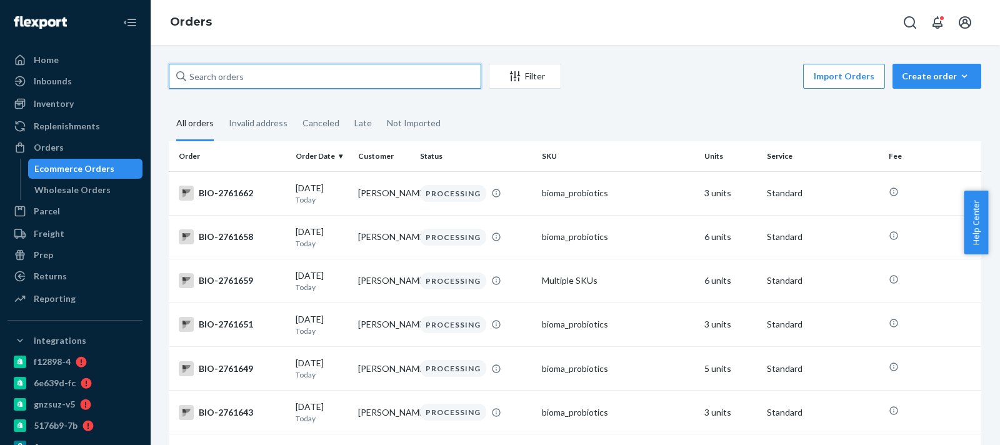  I want to click on div: 6e639d-fc, so click(54, 383).